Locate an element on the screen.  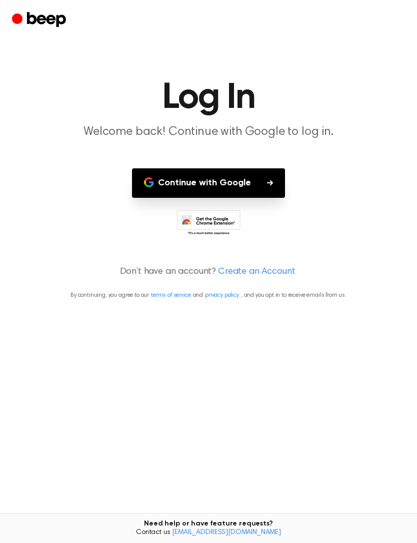
p: Welcome back! Continue with Google to log in. is located at coordinates (208, 132).